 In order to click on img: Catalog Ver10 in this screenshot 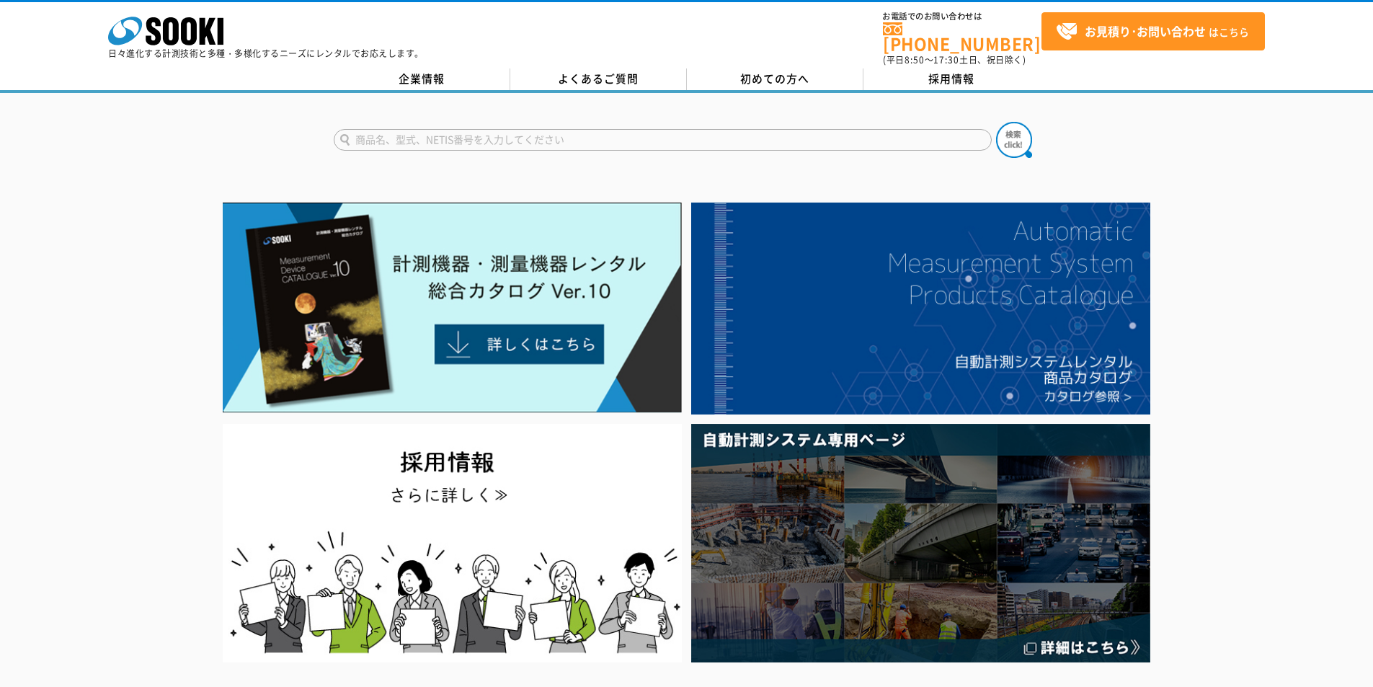, I will do `click(452, 308)`.